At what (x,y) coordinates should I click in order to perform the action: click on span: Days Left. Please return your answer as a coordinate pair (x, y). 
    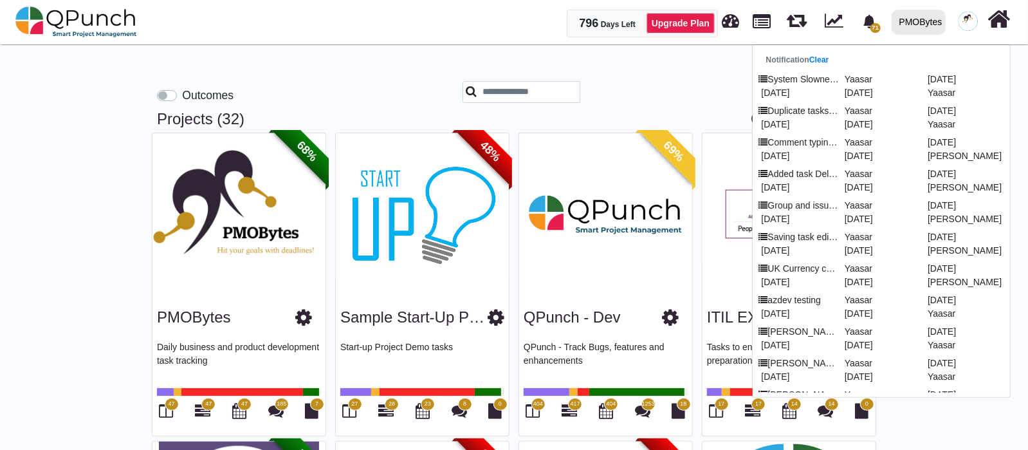
    Looking at the image, I should click on (618, 24).